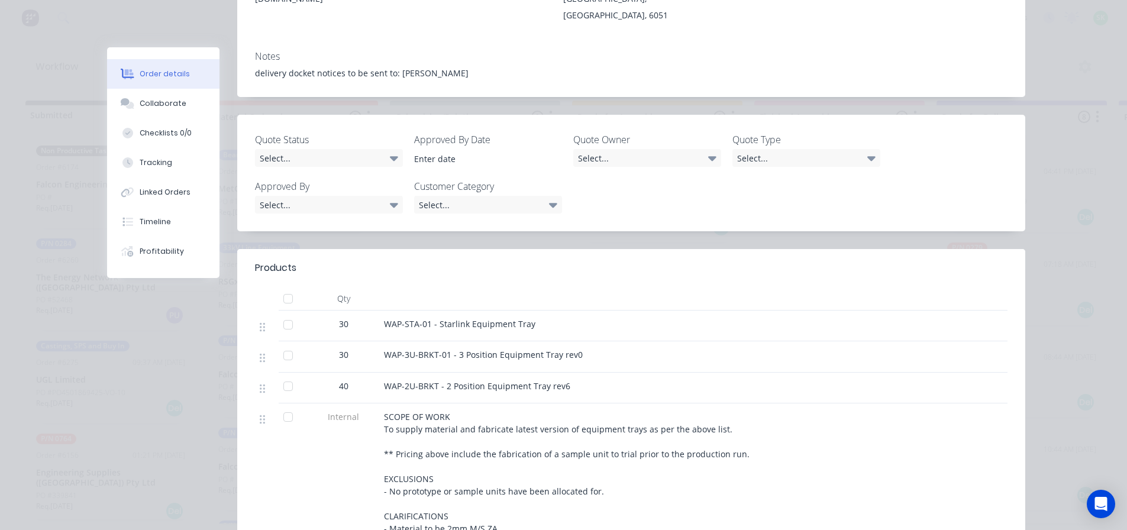 The height and width of the screenshot is (530, 1127). What do you see at coordinates (163, 74) in the screenshot?
I see `button: Order details` at bounding box center [163, 74].